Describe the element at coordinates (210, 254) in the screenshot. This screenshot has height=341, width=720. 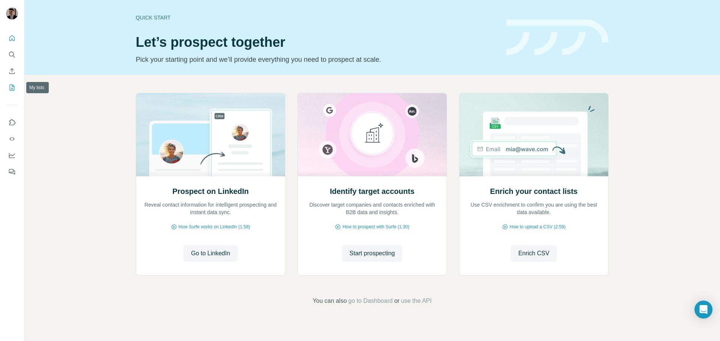
I see `span: Go to LinkedIn` at that location.